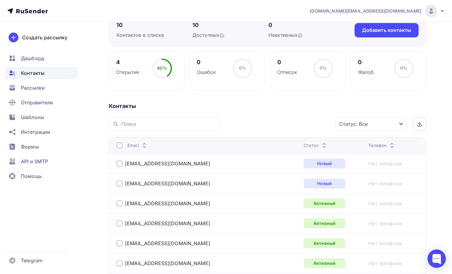 The height and width of the screenshot is (274, 452). What do you see at coordinates (128, 72) in the screenshot?
I see `div: Открытия` at bounding box center [128, 72].